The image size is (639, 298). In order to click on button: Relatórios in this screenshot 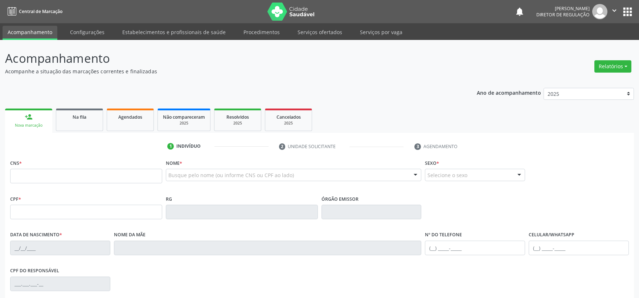, I will do `click(613, 66)`.